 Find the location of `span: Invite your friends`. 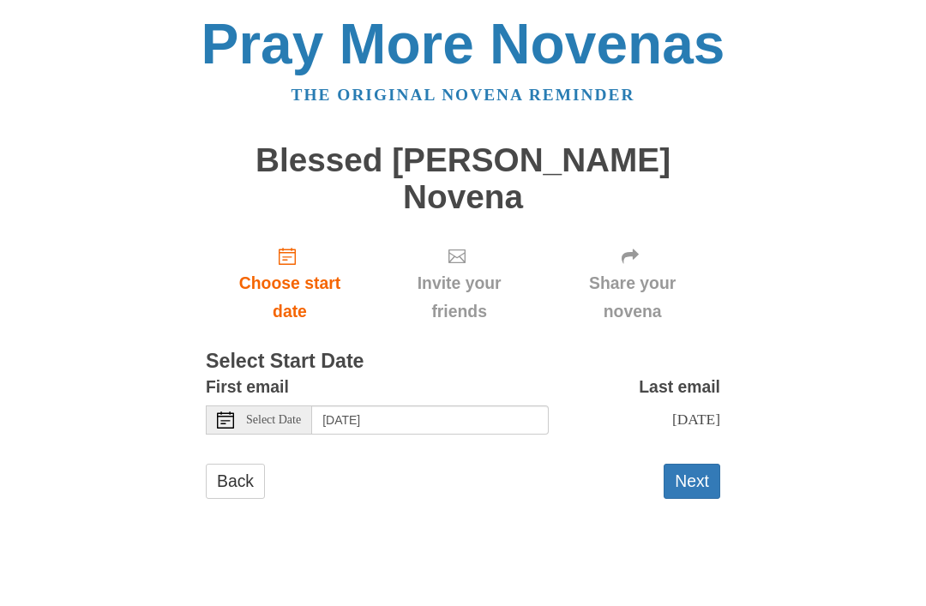

span: Invite your friends is located at coordinates (459, 297).